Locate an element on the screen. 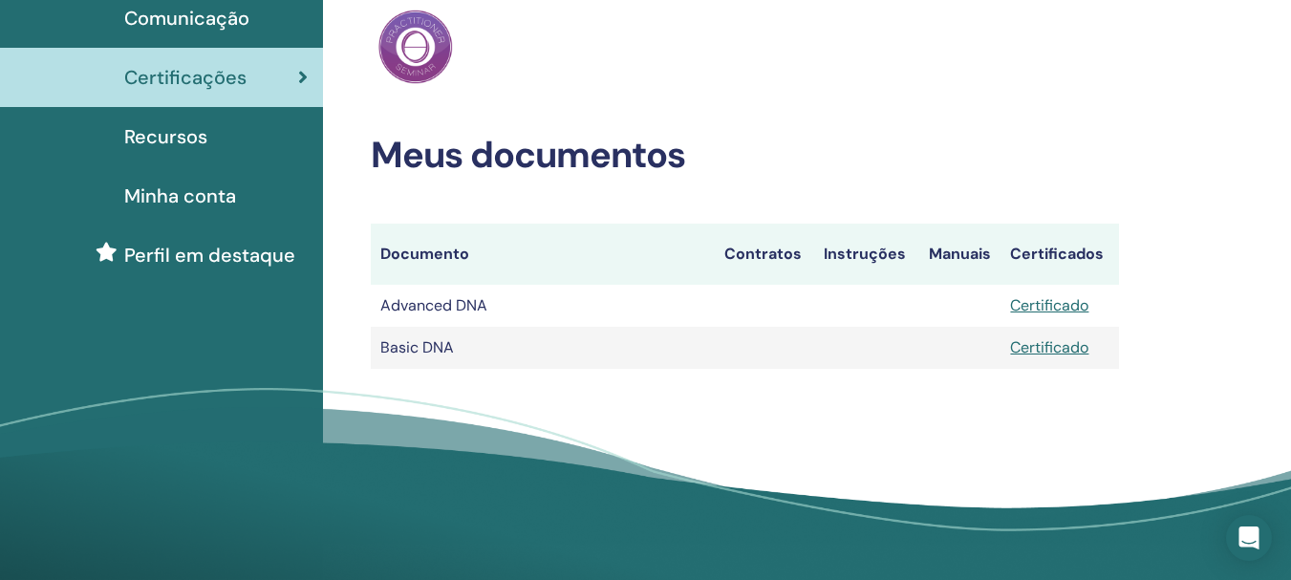  span: Perfil em destaque is located at coordinates (209, 255).